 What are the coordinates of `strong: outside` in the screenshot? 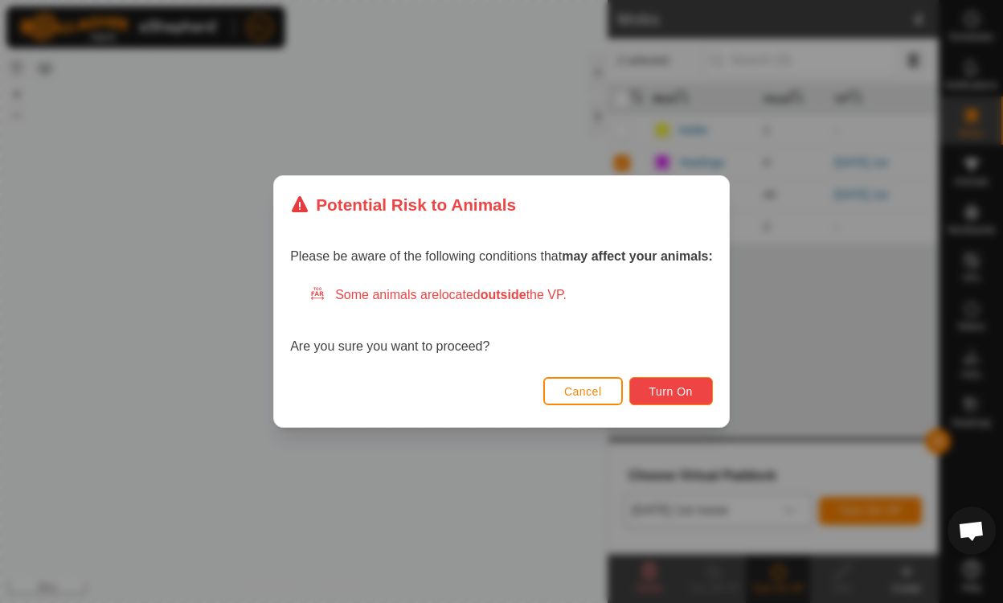 It's located at (503, 294).